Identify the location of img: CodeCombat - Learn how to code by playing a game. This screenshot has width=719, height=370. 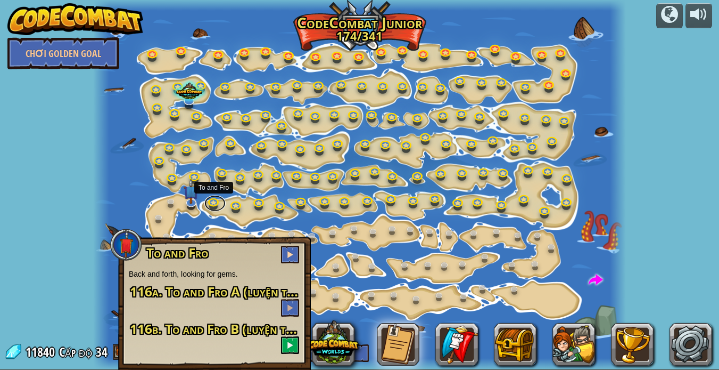
(76, 19).